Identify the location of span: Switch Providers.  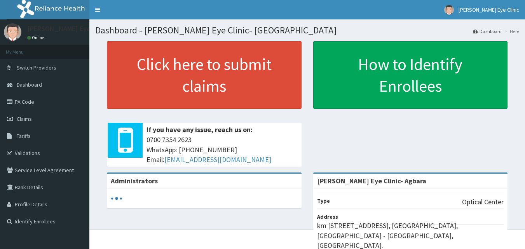
(37, 68).